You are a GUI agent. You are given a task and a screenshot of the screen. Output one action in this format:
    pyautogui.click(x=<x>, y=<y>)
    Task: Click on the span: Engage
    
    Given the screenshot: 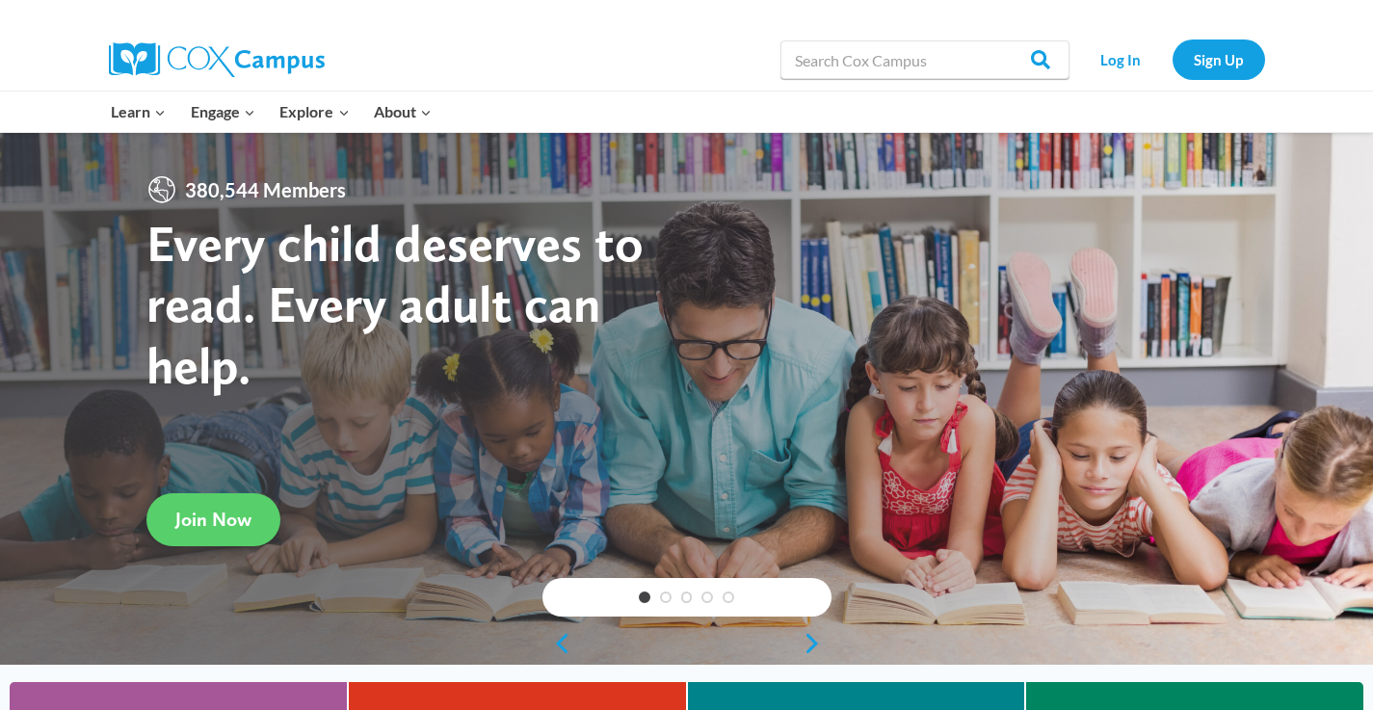 What is the action you would take?
    pyautogui.click(x=223, y=112)
    